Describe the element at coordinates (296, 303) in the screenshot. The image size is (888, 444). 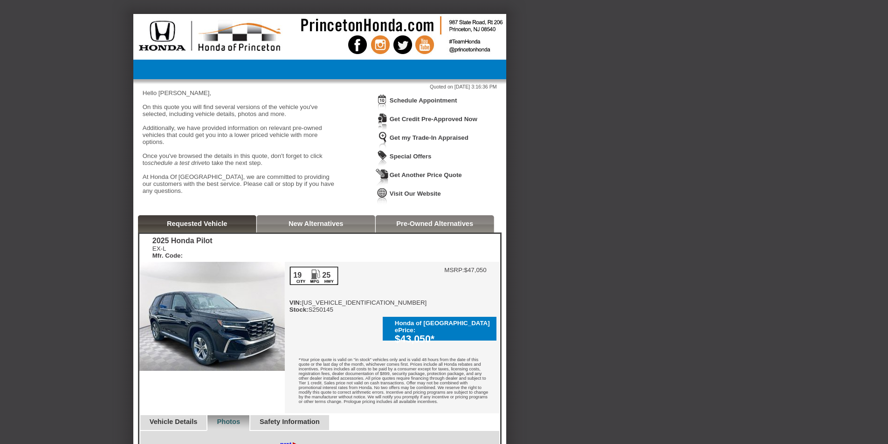
I see `b: VIN:` at that location.